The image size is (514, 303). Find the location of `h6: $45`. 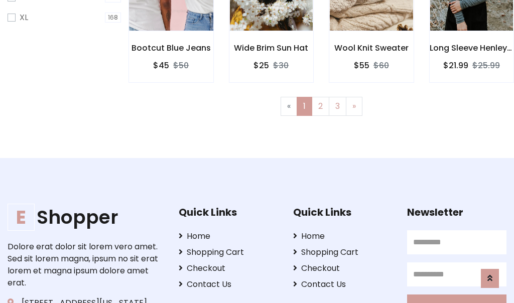

h6: $45 is located at coordinates (161, 65).